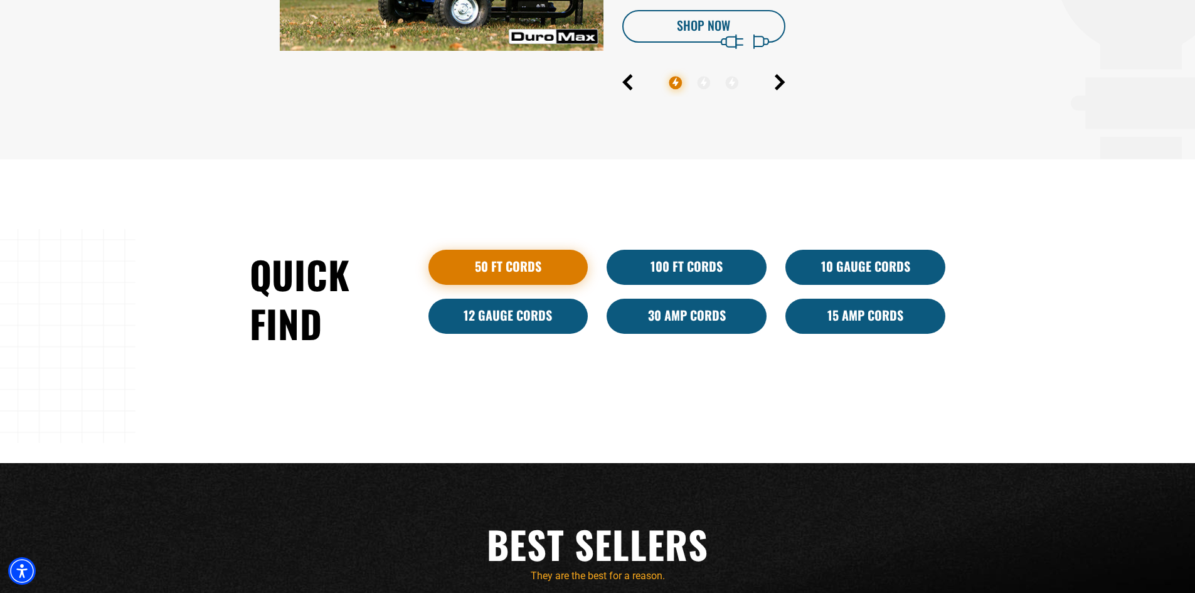 The height and width of the screenshot is (593, 1195). Describe the element at coordinates (329, 299) in the screenshot. I see `h2: Quick Find` at that location.